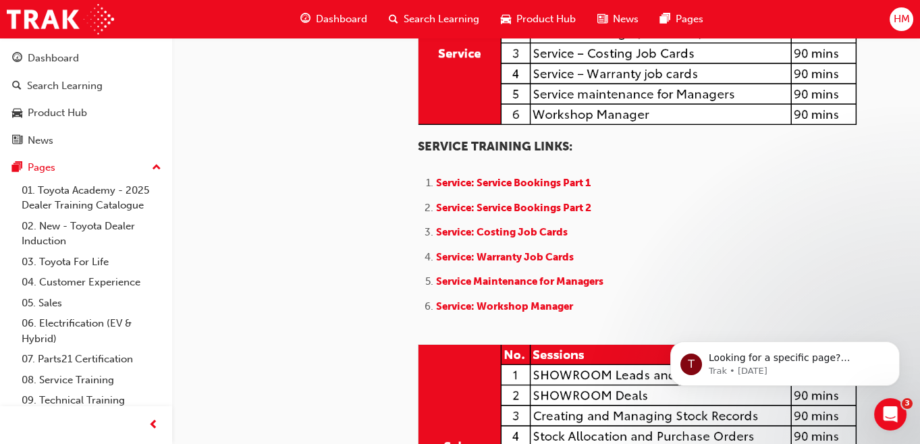 This screenshot has width=920, height=444. I want to click on span: Service: Costing Job Cards, so click(501, 232).